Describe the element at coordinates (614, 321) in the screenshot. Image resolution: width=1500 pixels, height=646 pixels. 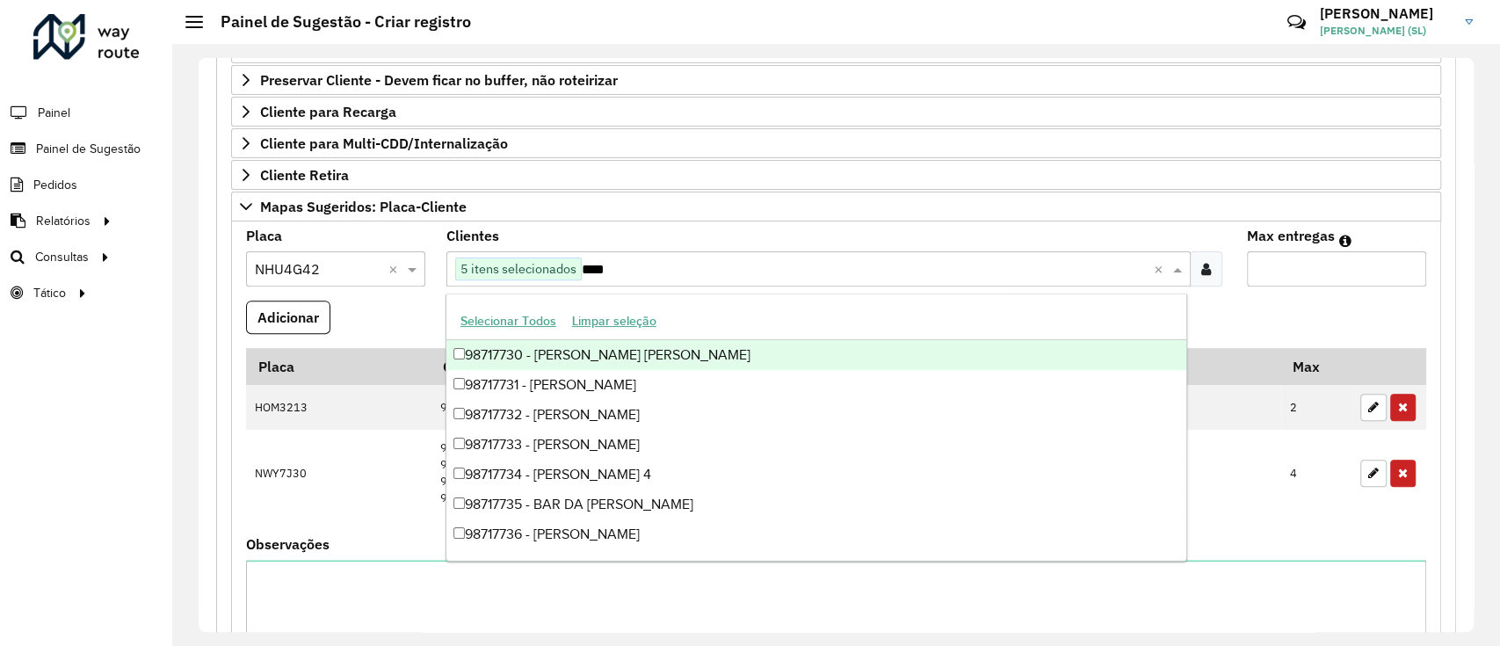
I see `button: Limpar seleção` at that location.